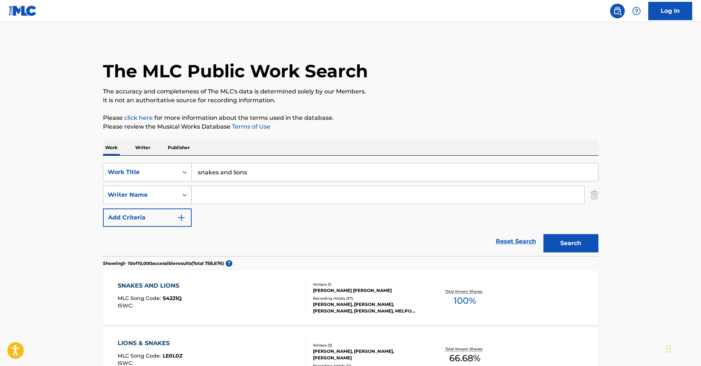 The image size is (701, 366). I want to click on img: search, so click(617, 11).